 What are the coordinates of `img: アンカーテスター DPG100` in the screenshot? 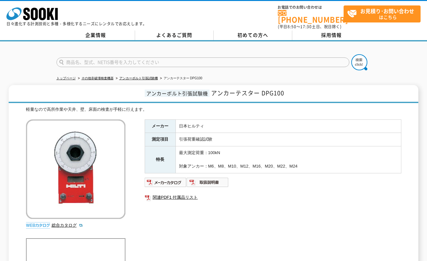 It's located at (76, 169).